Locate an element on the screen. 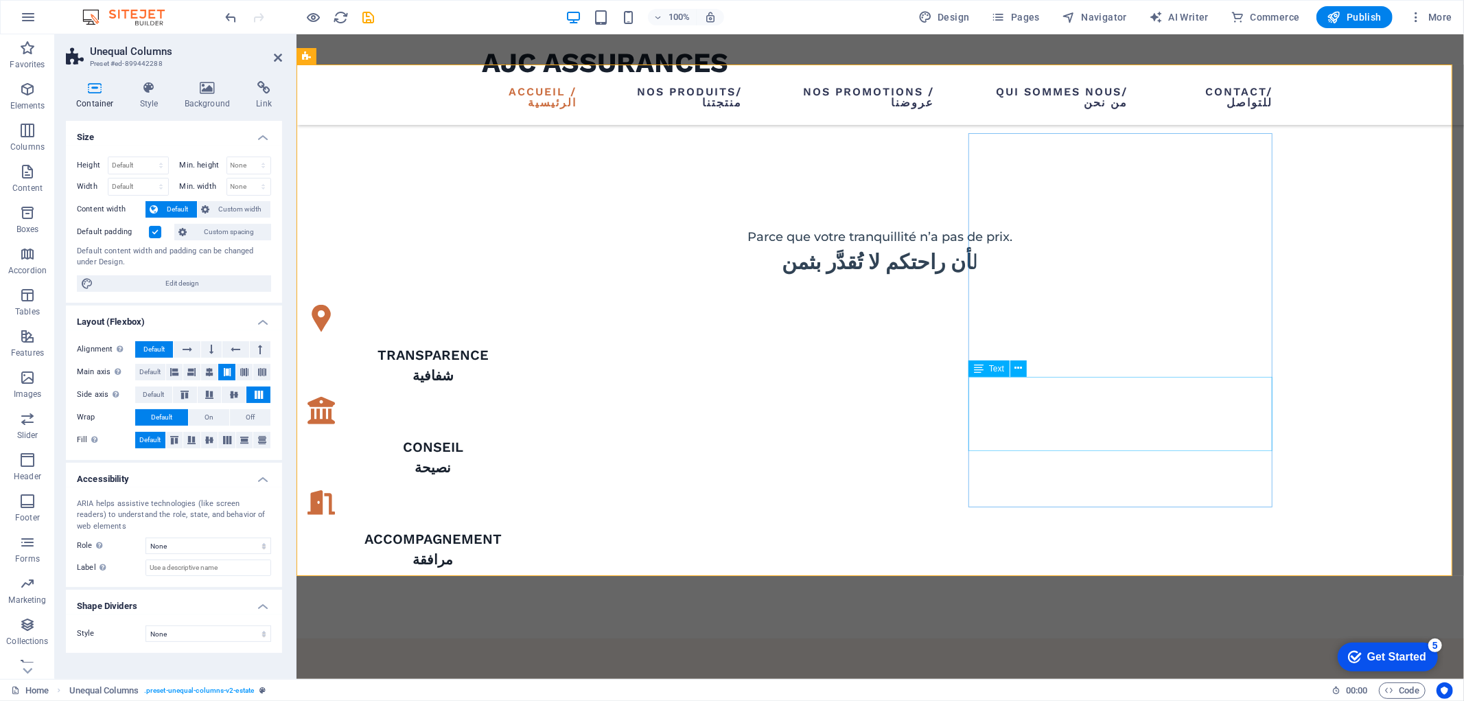 The image size is (1464, 701). span: . preset-unequal-columns-v2-estate is located at coordinates (199, 691).